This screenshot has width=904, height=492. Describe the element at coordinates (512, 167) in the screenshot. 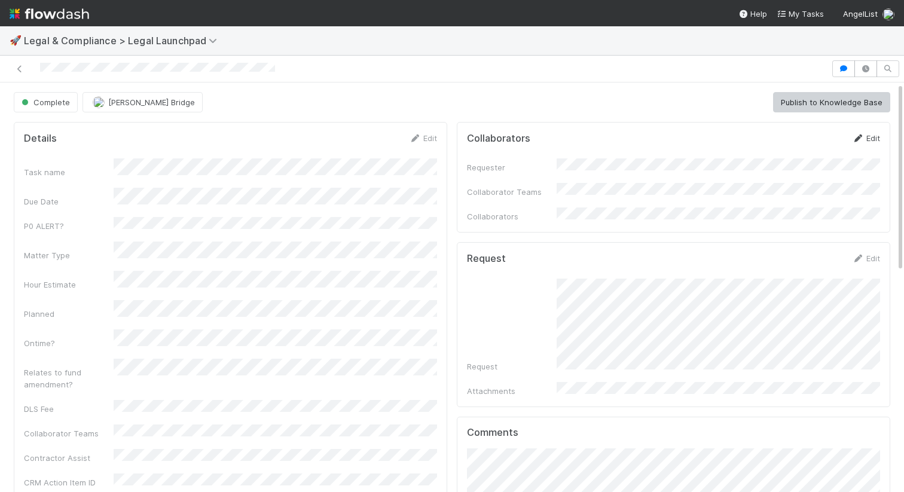

I see `div: Requester` at that location.